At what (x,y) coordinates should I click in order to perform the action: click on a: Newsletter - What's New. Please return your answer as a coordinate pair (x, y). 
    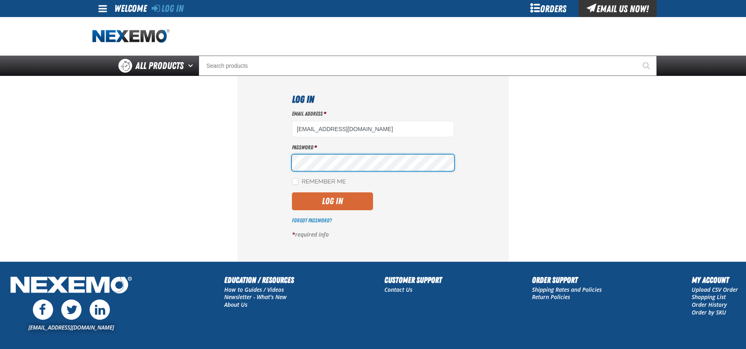
    Looking at the image, I should click on (255, 296).